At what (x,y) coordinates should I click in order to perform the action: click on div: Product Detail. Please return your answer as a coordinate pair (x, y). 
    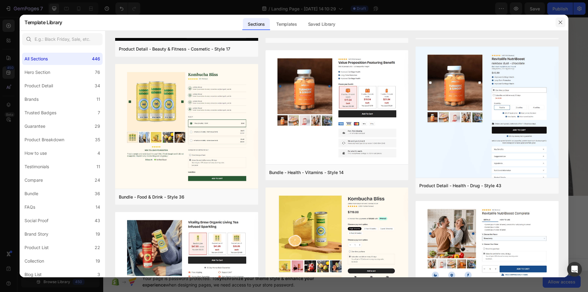
    Looking at the image, I should click on (39, 86).